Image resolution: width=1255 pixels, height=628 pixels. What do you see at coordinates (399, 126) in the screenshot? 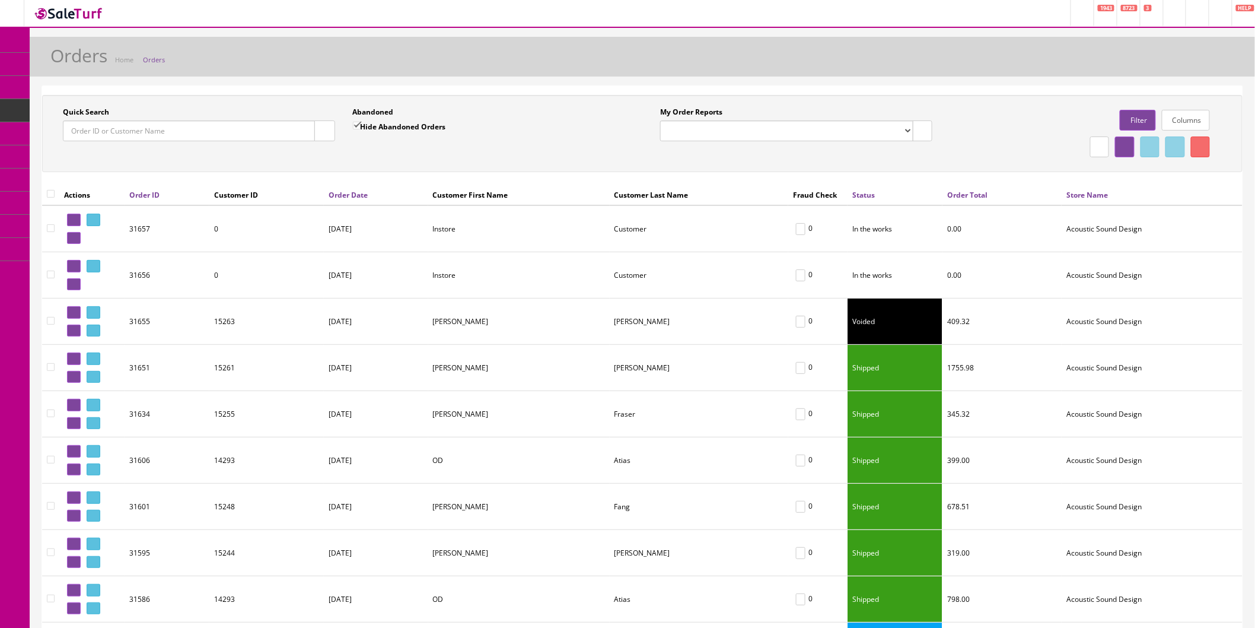
I see `label: Hide Abandoned Orders` at bounding box center [399, 126].